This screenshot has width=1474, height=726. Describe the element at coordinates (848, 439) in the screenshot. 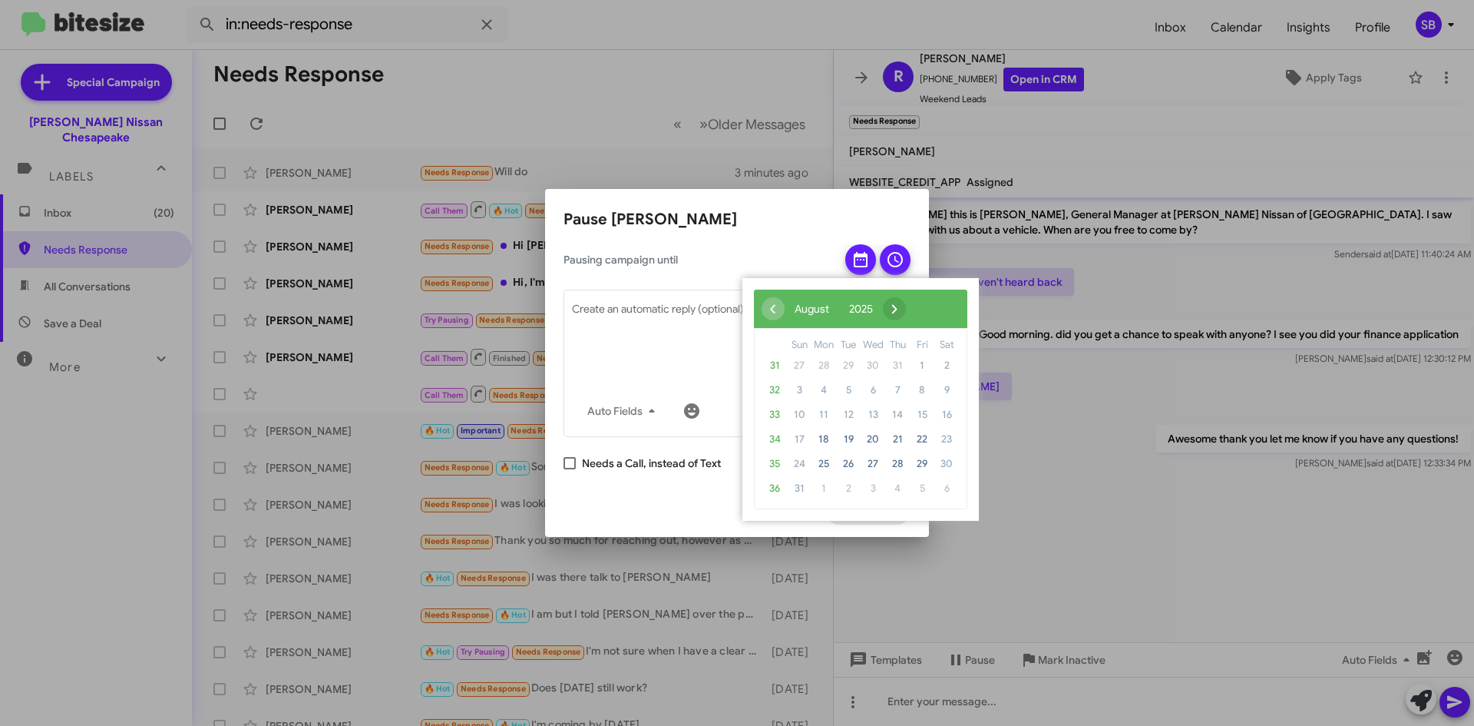

I see `span: 19` at that location.